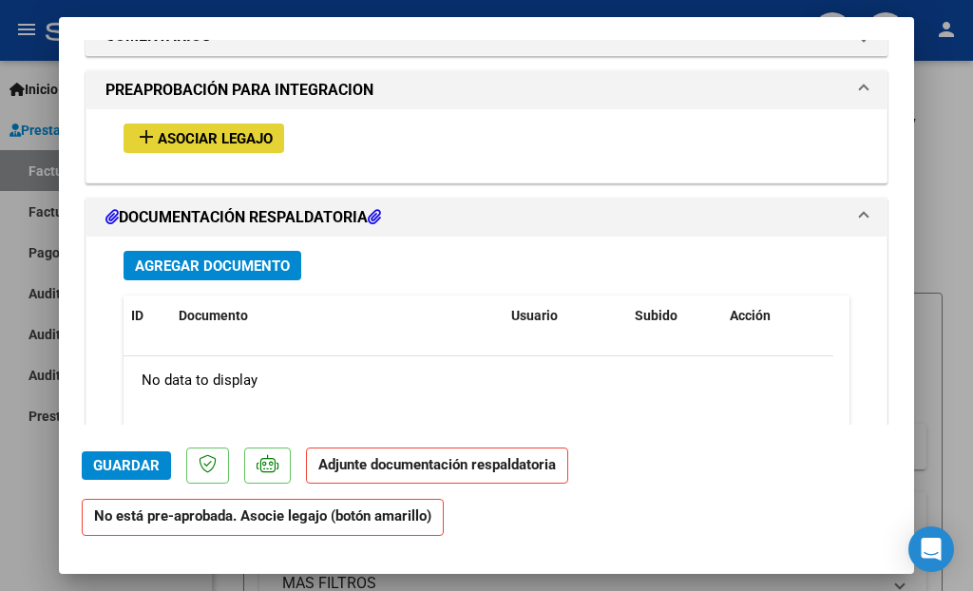  What do you see at coordinates (486, 145) in the screenshot?
I see `div: PREAPROBACIÓN PARA INTEGRACION` at bounding box center [486, 145].